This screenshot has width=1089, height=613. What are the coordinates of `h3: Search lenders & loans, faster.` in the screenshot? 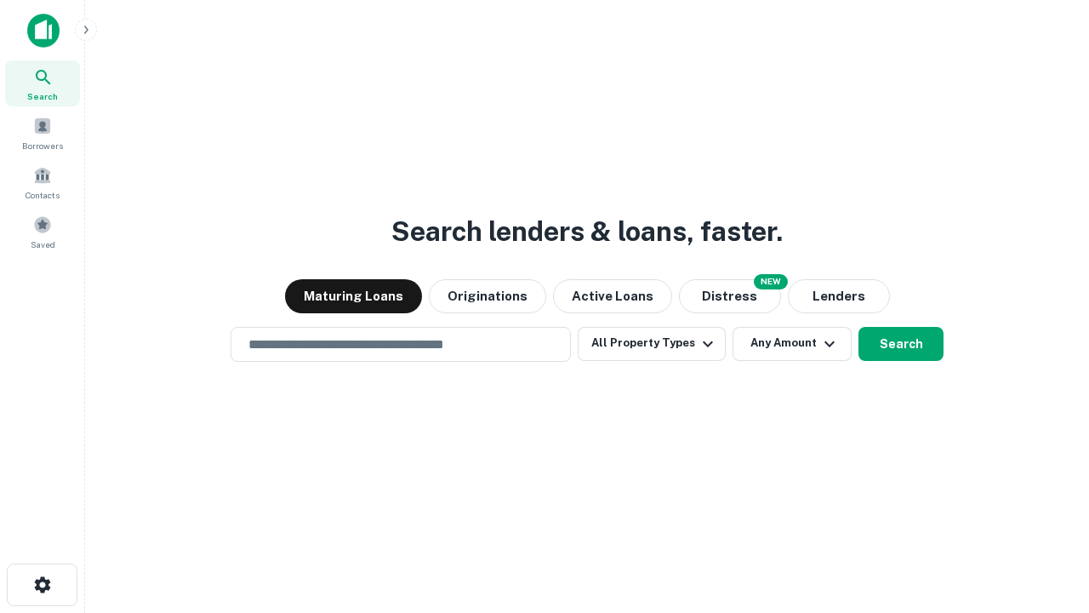 It's located at (587, 231).